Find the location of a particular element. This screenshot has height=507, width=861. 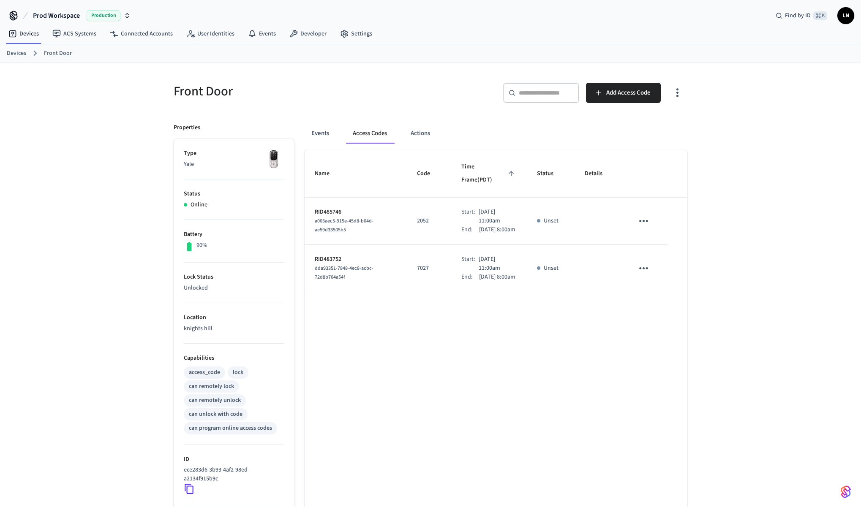

a: Developer is located at coordinates (308, 34).